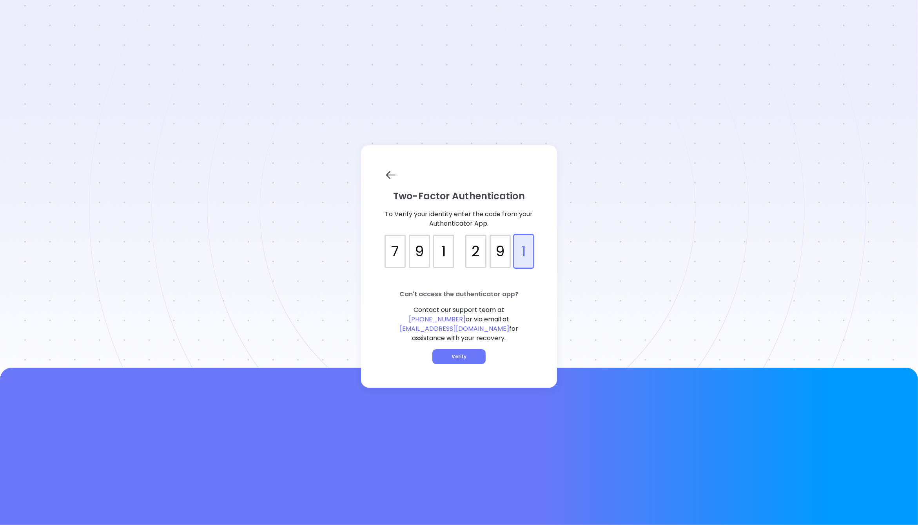 This screenshot has height=525, width=918. I want to click on span: Verify, so click(459, 356).